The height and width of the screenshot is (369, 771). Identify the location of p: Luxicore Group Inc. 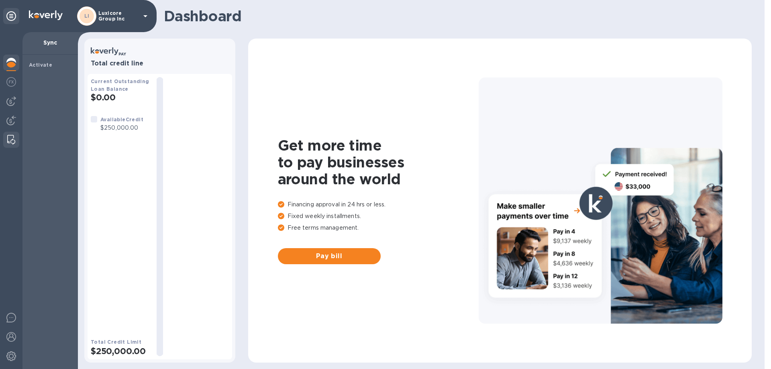
(118, 16).